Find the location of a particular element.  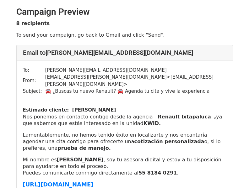

strong: 8 recipients is located at coordinates (33, 23).